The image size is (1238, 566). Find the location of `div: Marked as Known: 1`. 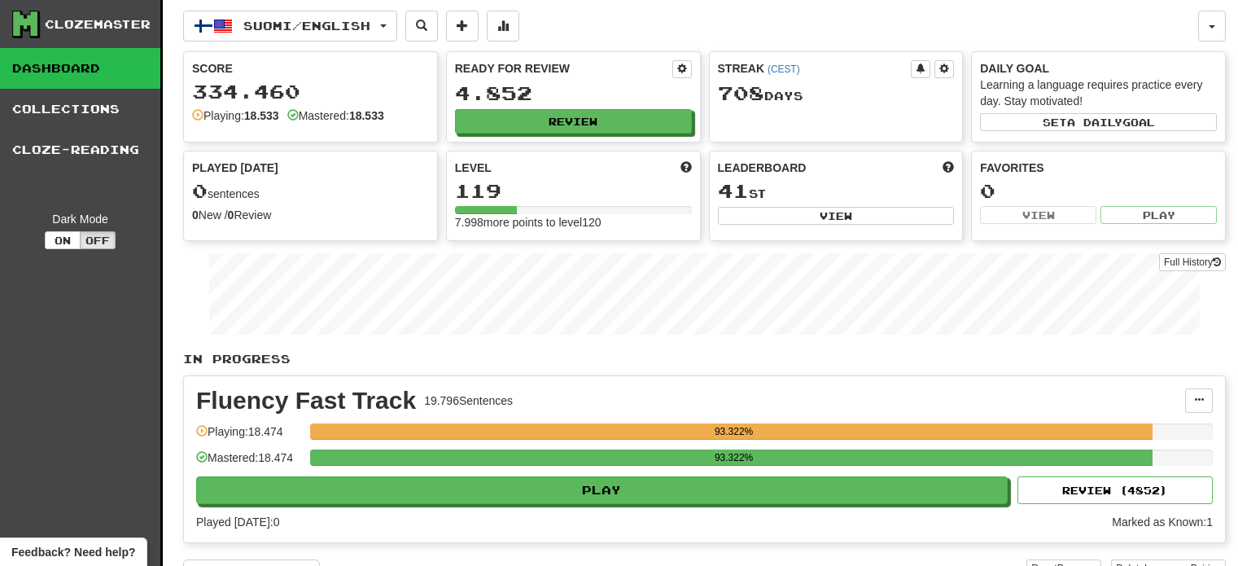

div: Marked as Known: 1 is located at coordinates (1163, 522).